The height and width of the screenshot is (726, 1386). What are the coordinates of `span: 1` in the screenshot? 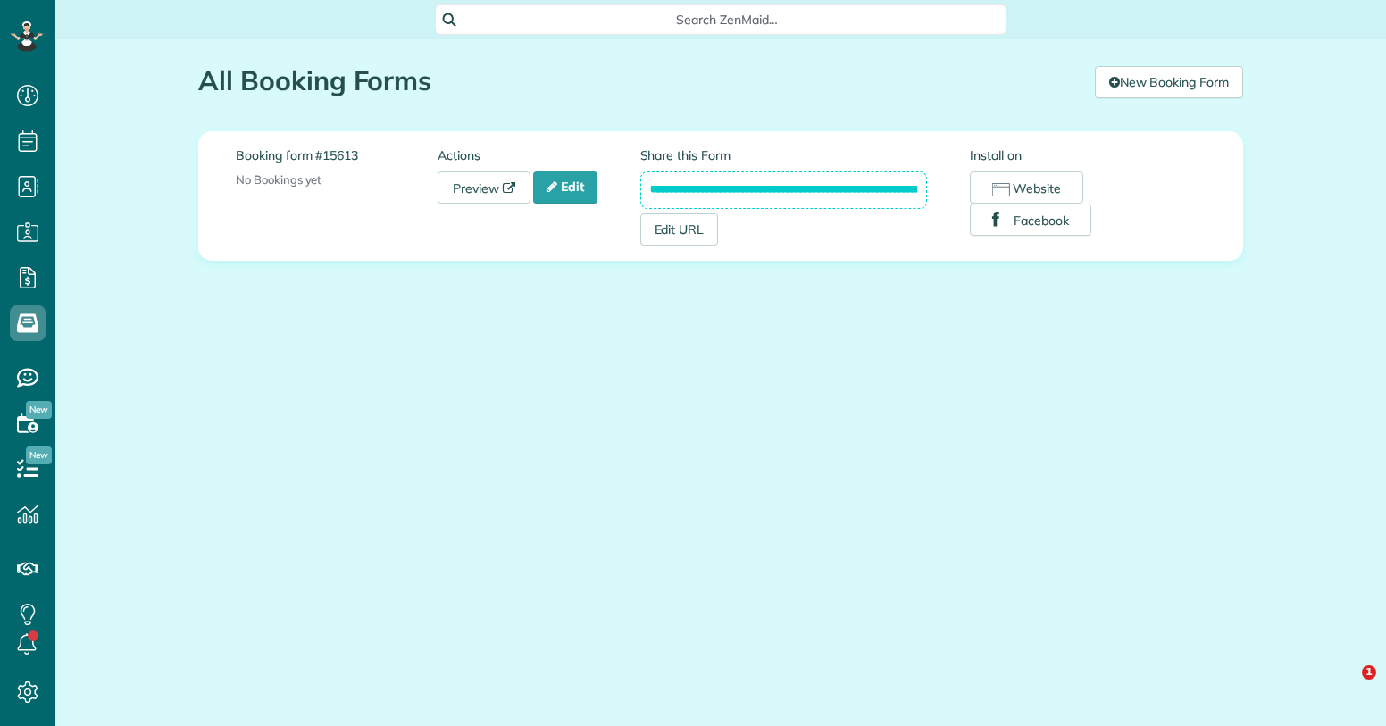 It's located at (1369, 672).